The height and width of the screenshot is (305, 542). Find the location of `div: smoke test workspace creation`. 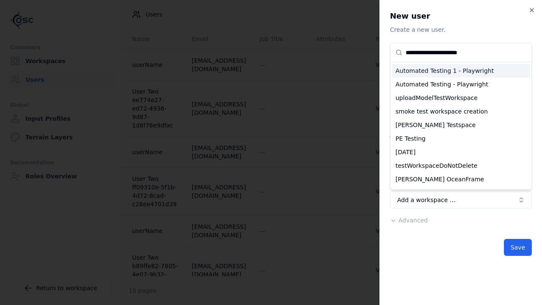

div: smoke test workspace creation is located at coordinates (461, 111).